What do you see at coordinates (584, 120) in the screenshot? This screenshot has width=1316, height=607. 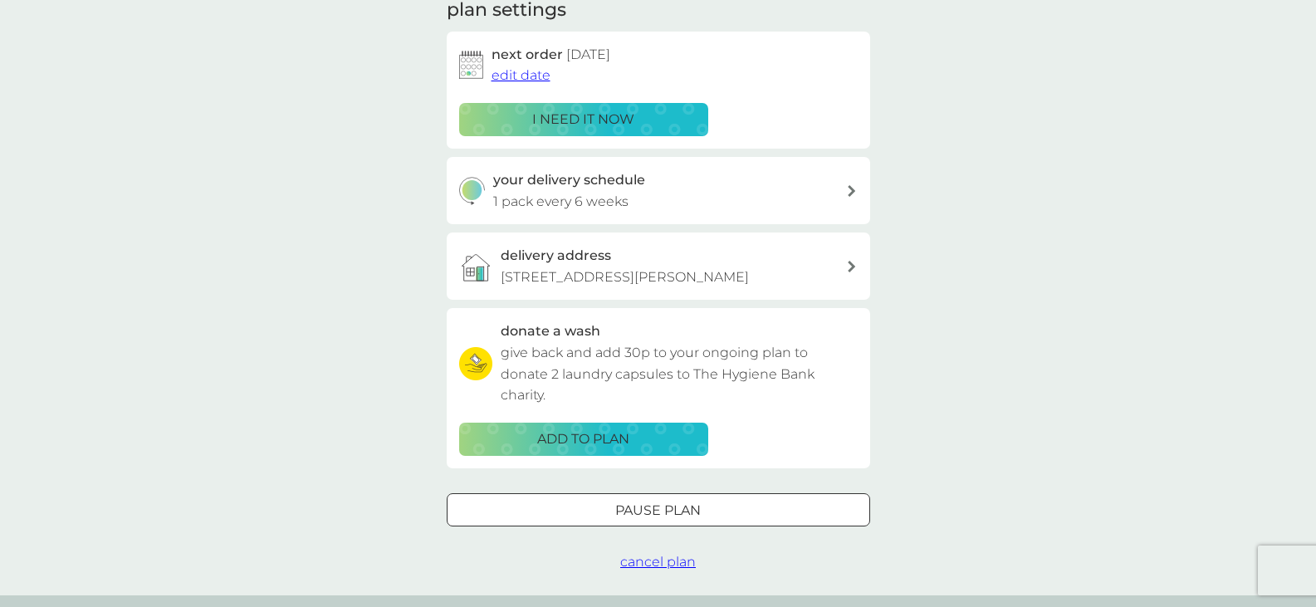 I see `button: i need it now` at bounding box center [584, 120].